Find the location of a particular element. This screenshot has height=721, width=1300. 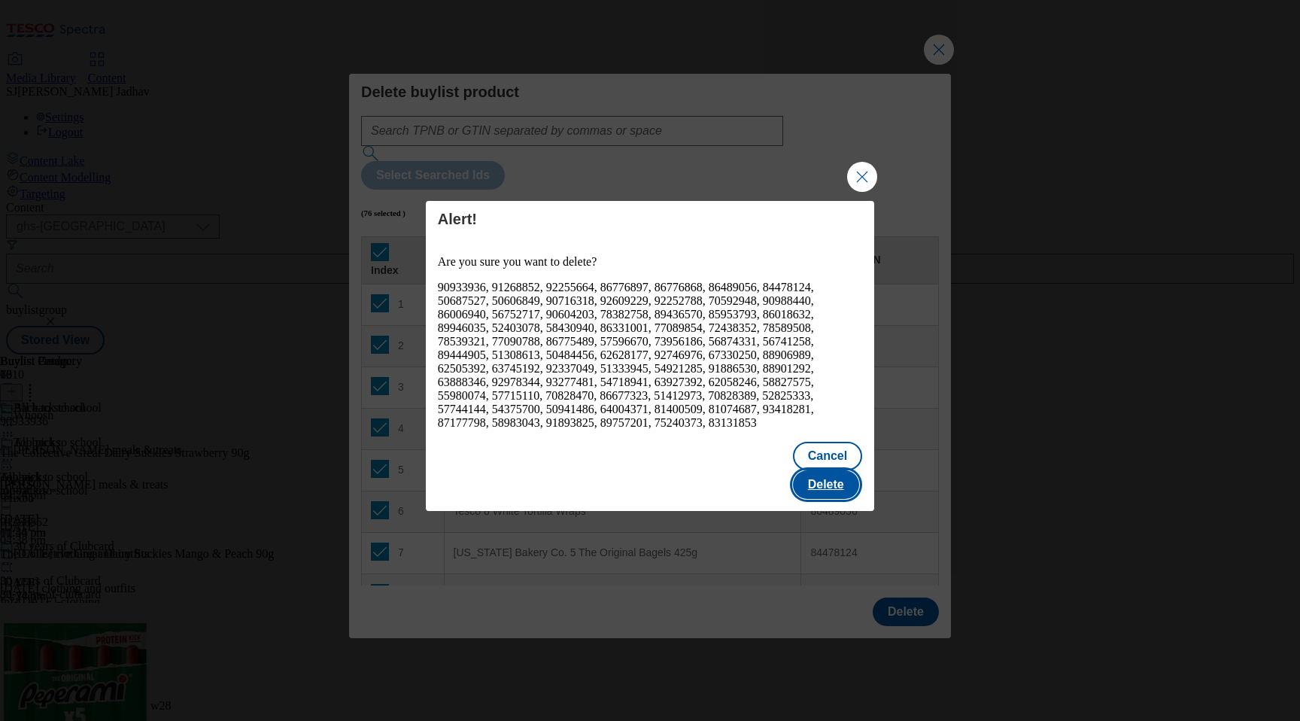

div: 90933936, 91268852, 92255664, 86776897, 86776868, 86489056, 84478124, 50687527, 50606849, 9071631... is located at coordinates (650, 355).